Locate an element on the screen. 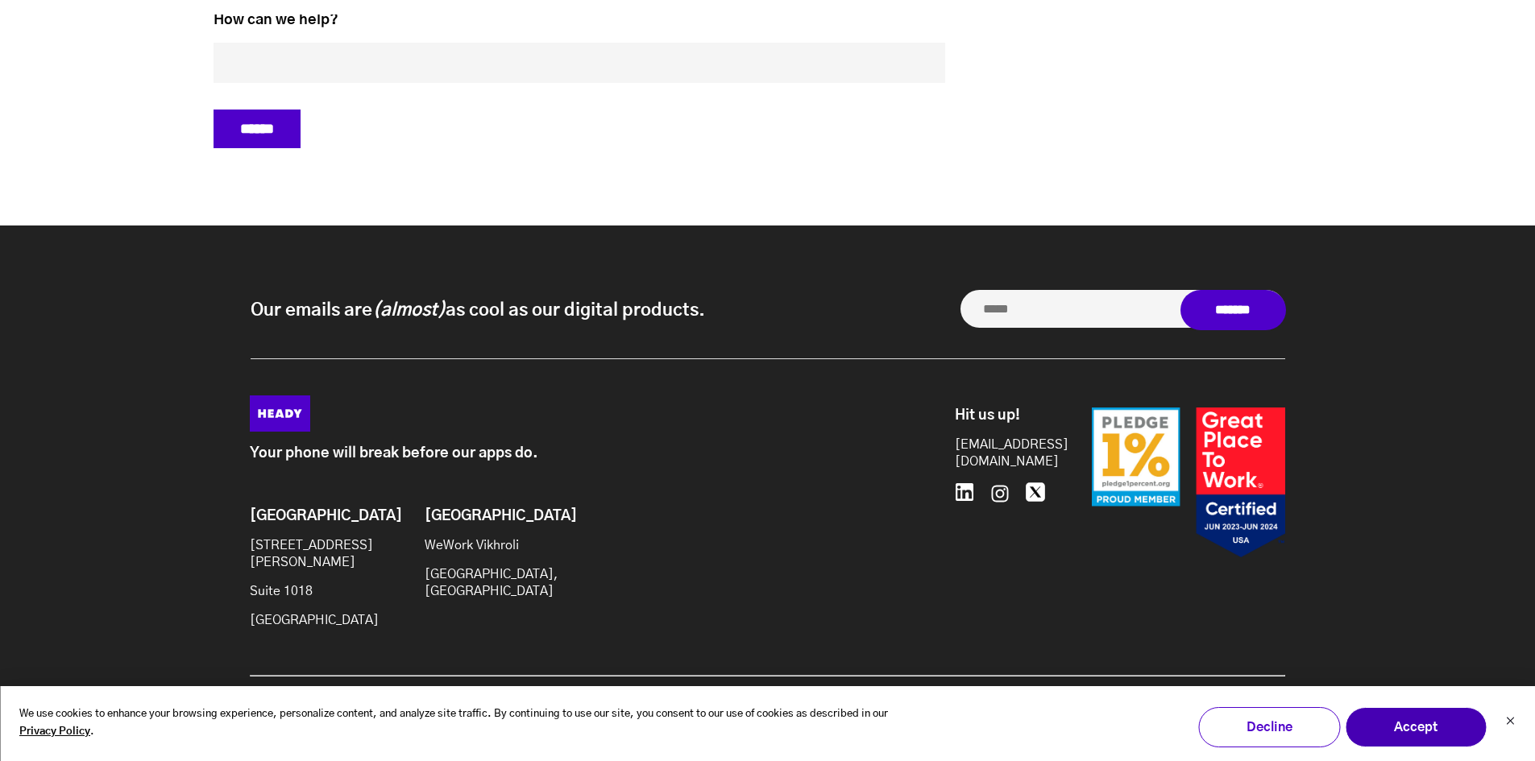 Image resolution: width=1535 pixels, height=761 pixels. p: Suite 1018 is located at coordinates (315, 591).